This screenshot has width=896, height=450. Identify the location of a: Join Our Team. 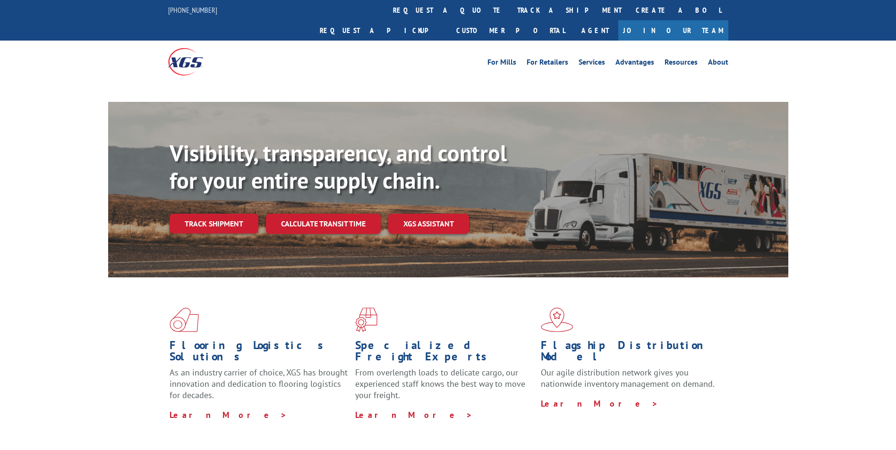
(673, 30).